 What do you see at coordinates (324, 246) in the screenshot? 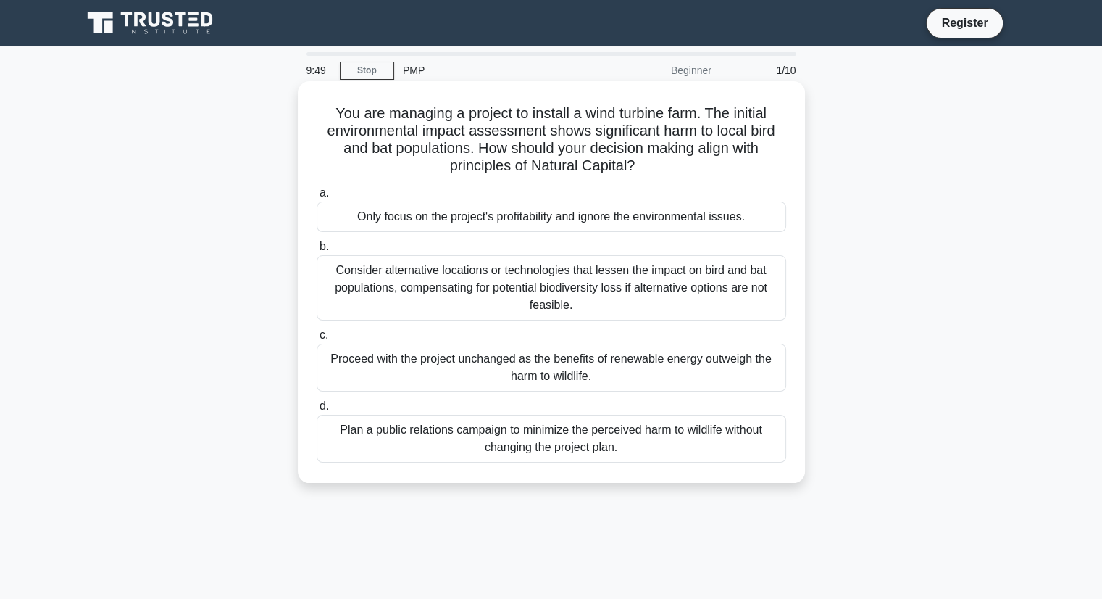
I see `span: b.` at bounding box center [324, 246].